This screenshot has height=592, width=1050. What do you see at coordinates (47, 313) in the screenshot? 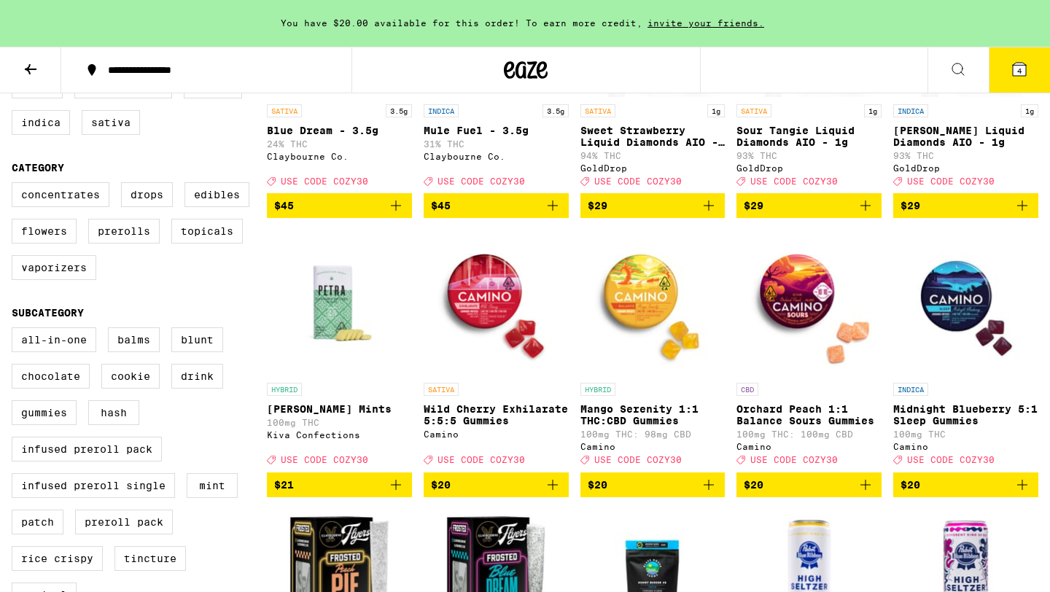
I see `legend: Subcategory` at bounding box center [47, 313].